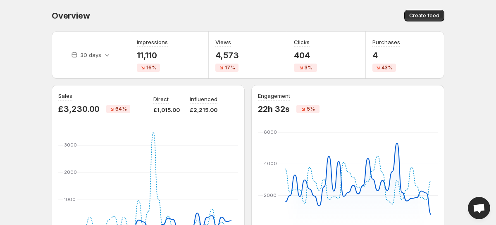  I want to click on span: Overview, so click(71, 16).